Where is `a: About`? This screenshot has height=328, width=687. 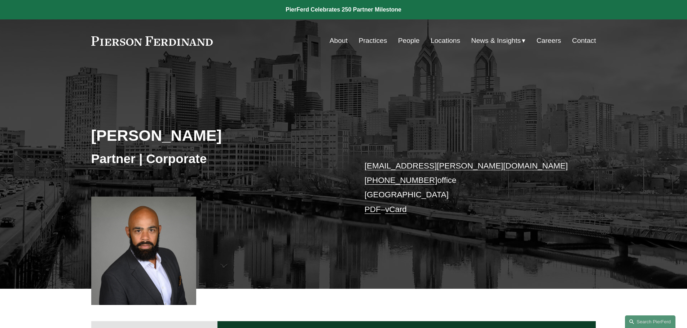
a: About is located at coordinates (338, 41).